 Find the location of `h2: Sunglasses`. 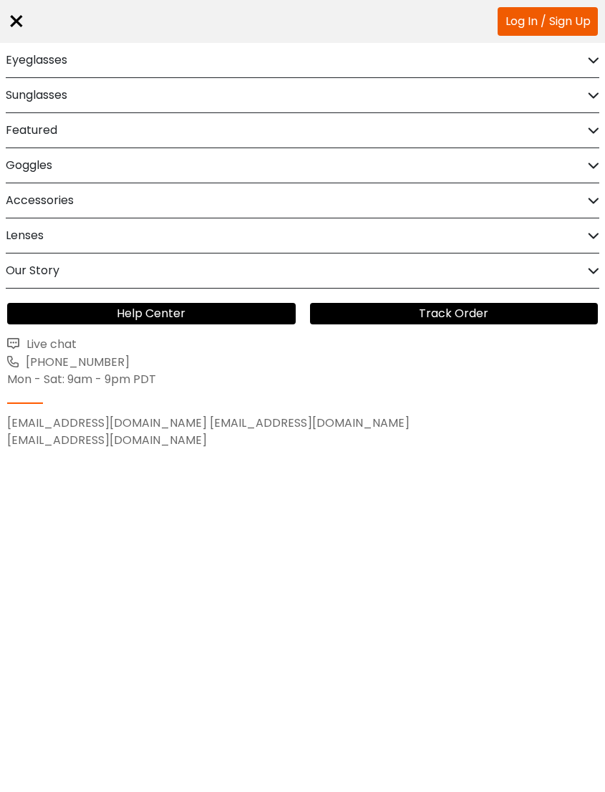

h2: Sunglasses is located at coordinates (37, 95).